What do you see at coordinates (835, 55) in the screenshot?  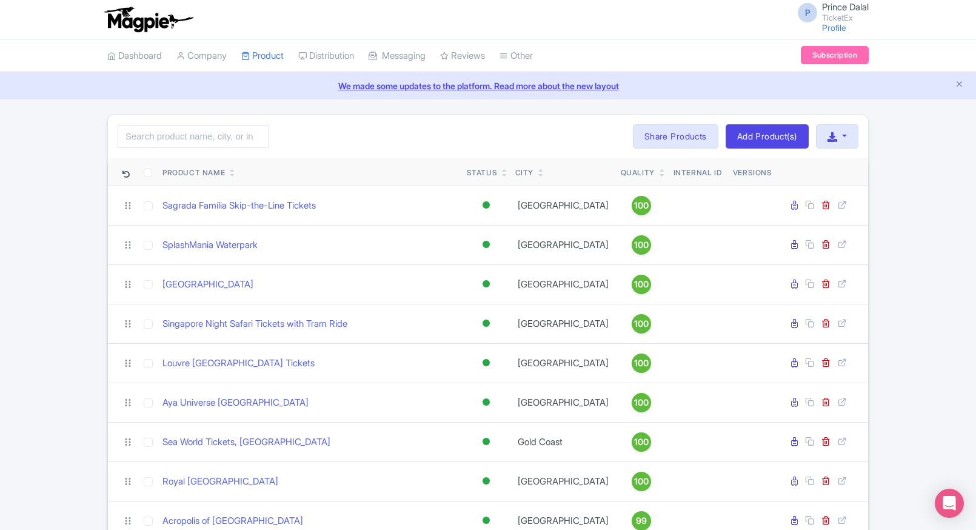 I see `a: Subscription` at bounding box center [835, 55].